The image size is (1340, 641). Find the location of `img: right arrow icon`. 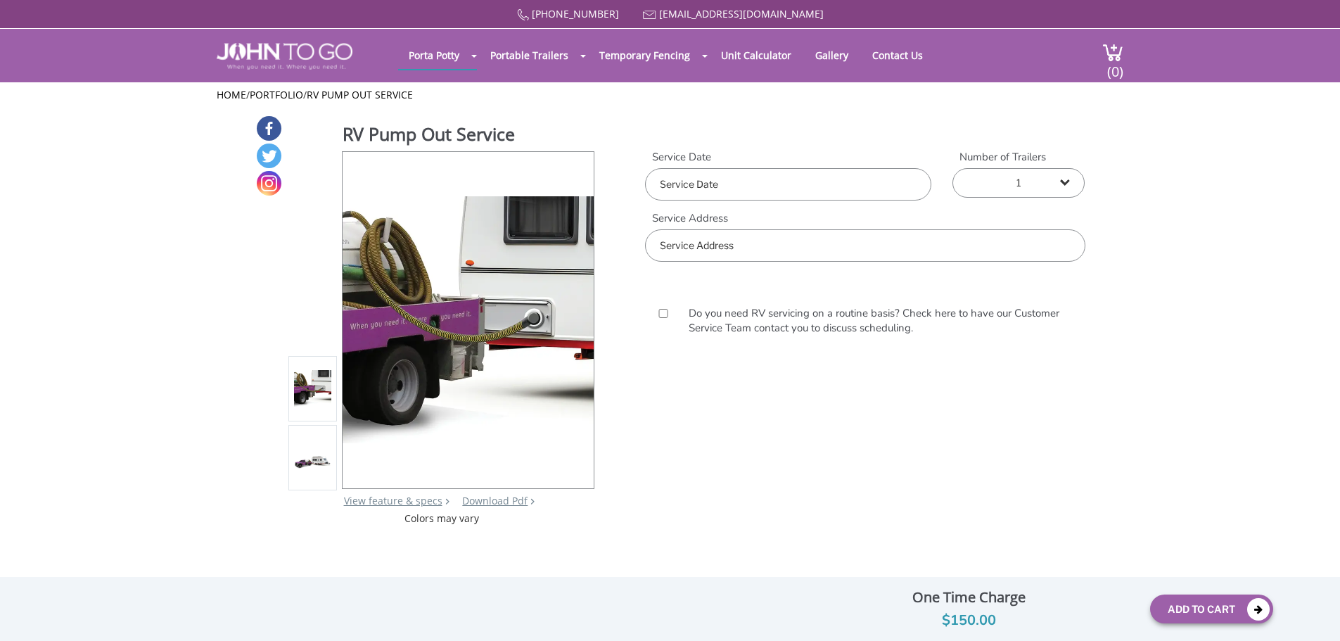

img: right arrow icon is located at coordinates (447, 501).